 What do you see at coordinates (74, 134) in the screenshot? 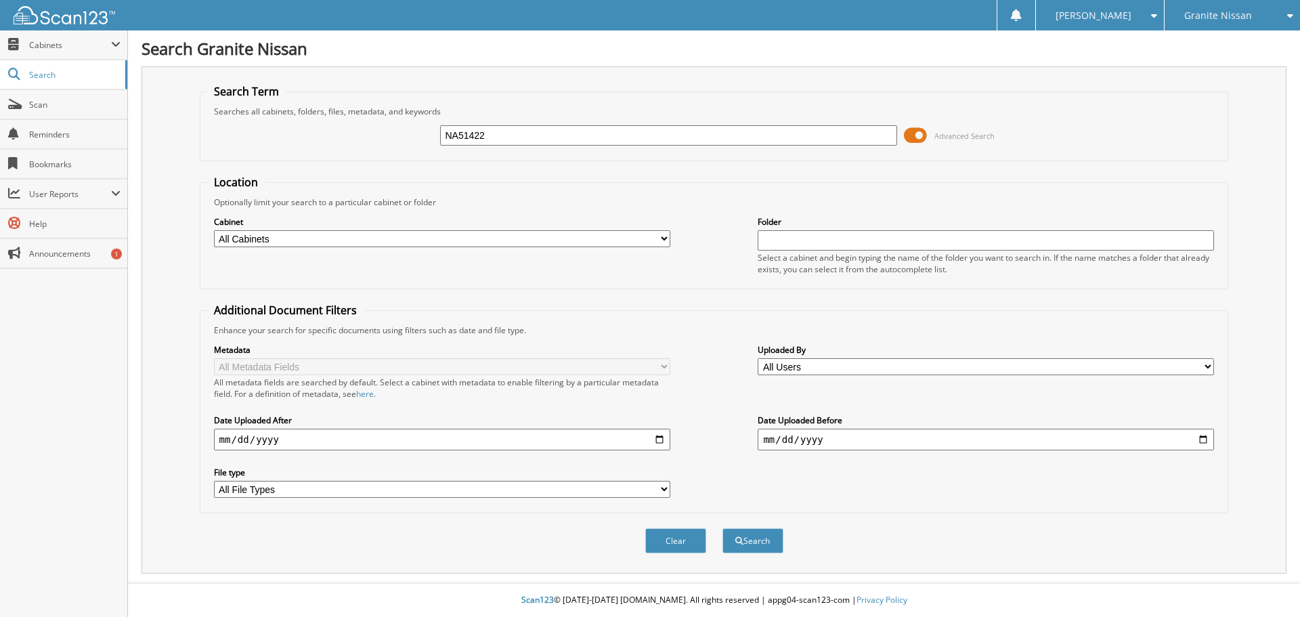
I see `span: Reminders` at bounding box center [74, 134].